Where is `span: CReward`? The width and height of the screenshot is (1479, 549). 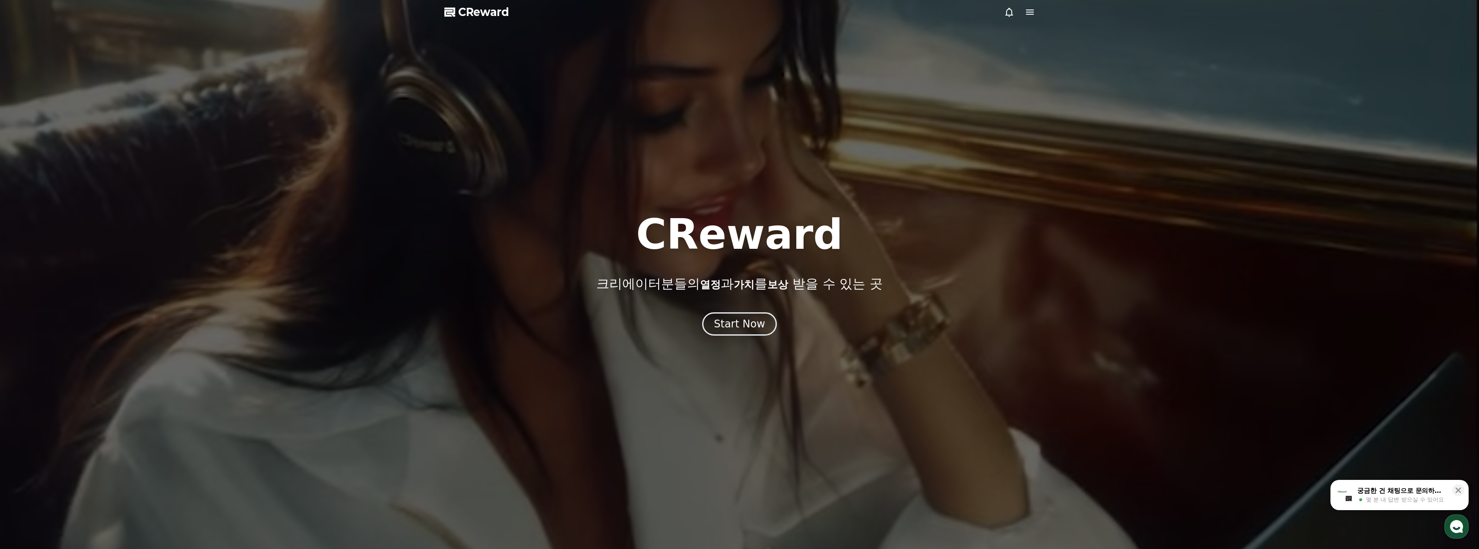
span: CReward is located at coordinates (484, 12).